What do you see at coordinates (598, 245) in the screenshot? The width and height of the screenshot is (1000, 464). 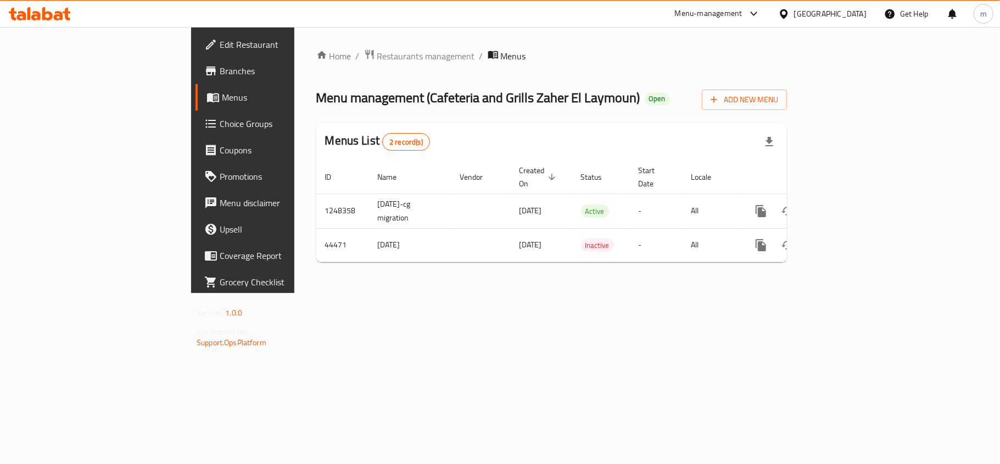 I see `div: Inactive` at bounding box center [598, 245].